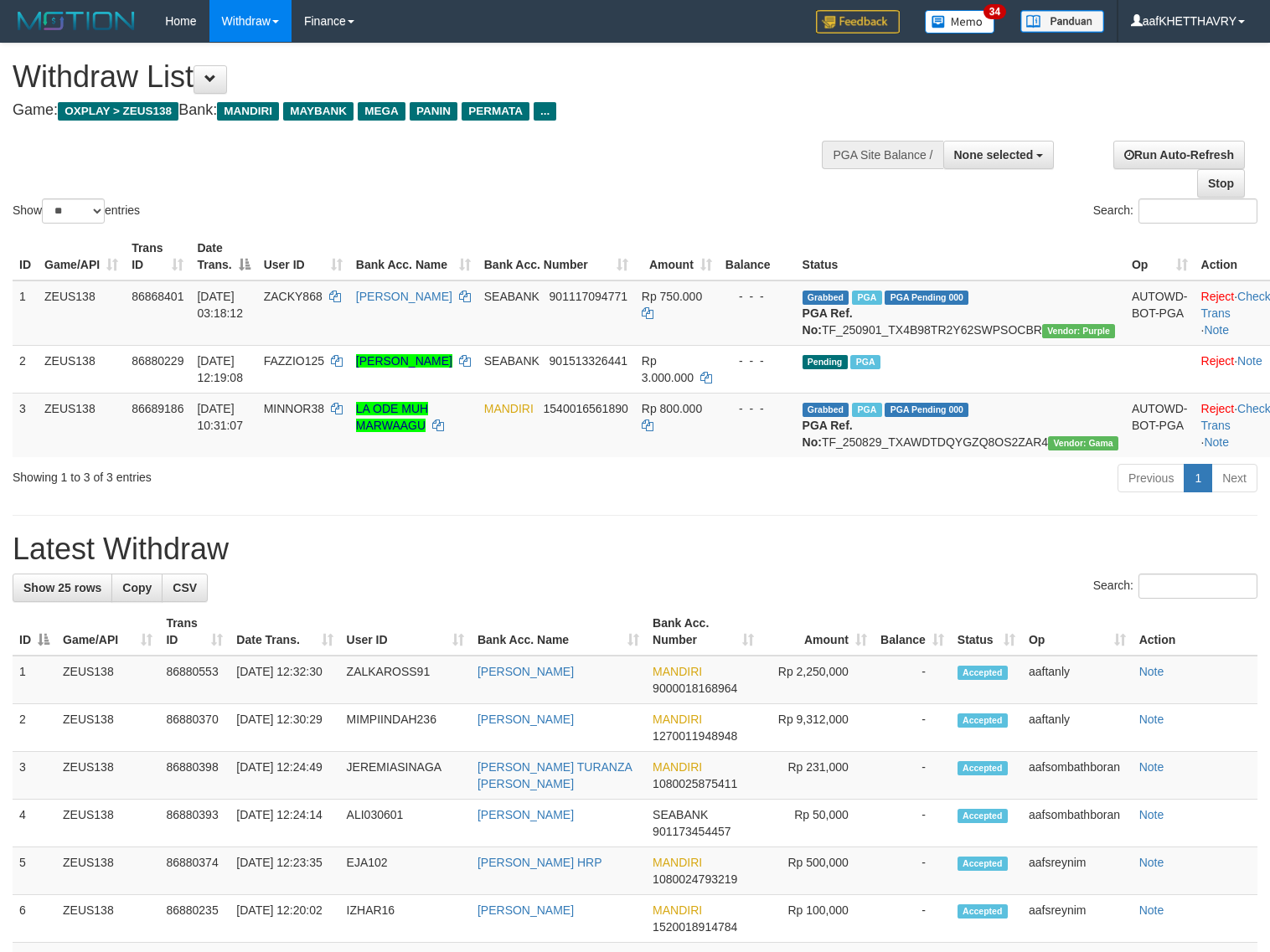 This screenshot has width=1270, height=952. Describe the element at coordinates (816, 775) in the screenshot. I see `td: Rp 231,000` at that location.